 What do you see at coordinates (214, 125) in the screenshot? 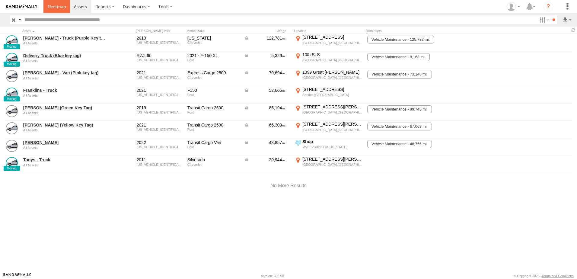
I see `div: Transit Cargo 2500` at bounding box center [214, 125].